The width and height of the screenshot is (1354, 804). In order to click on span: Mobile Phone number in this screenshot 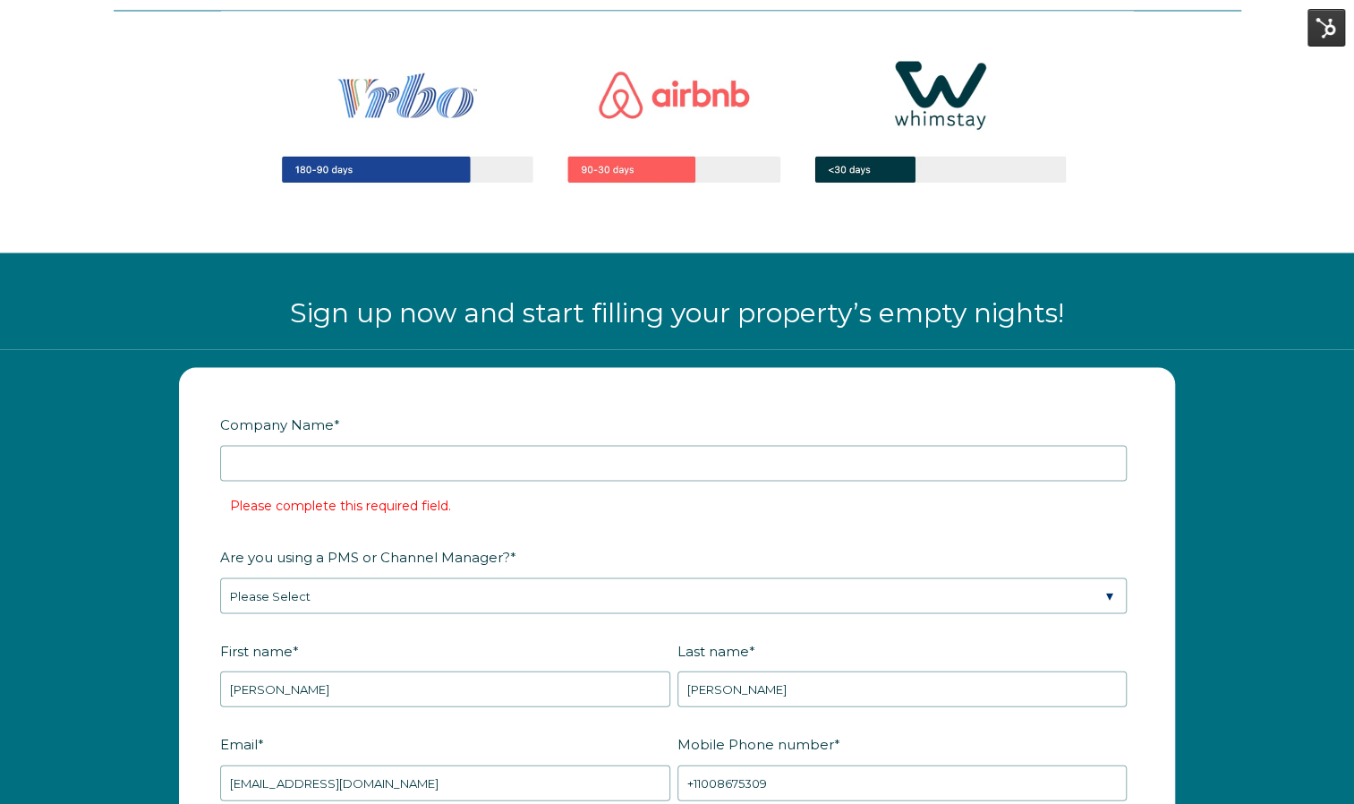, I will do `click(755, 743)`.